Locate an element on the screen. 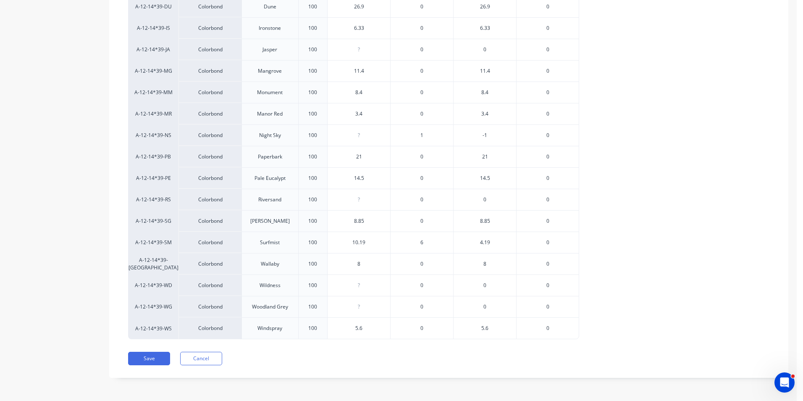 This screenshot has width=803, height=401. div: Paperbark is located at coordinates (270, 157).